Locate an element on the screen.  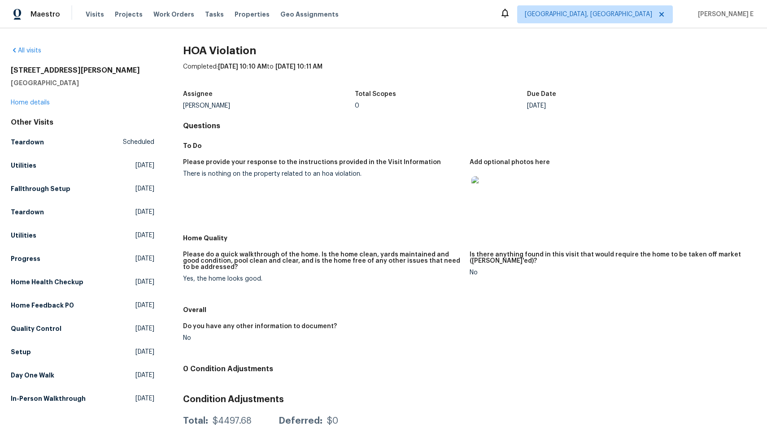
span: Scheduled is located at coordinates (139, 142).